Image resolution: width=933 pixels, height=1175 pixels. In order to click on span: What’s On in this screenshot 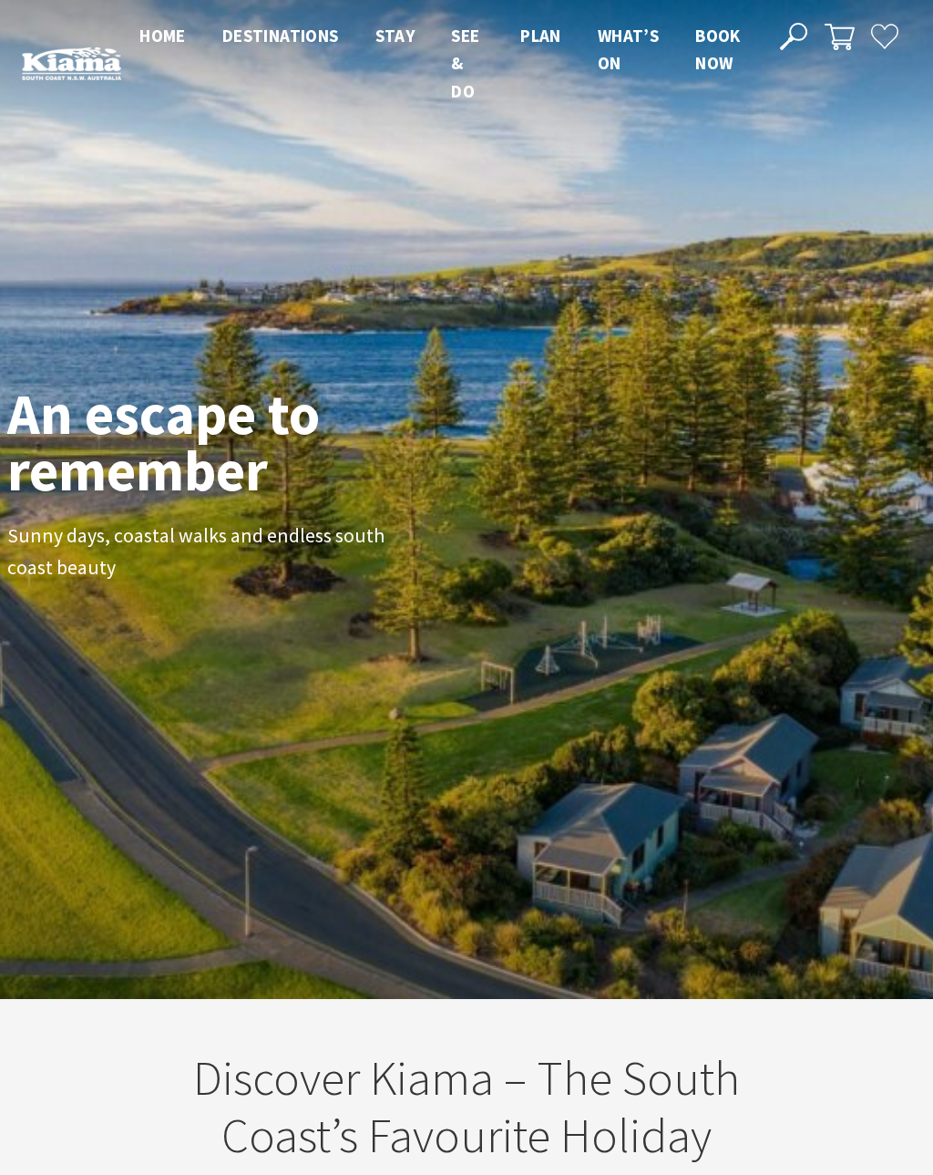, I will do `click(628, 49)`.